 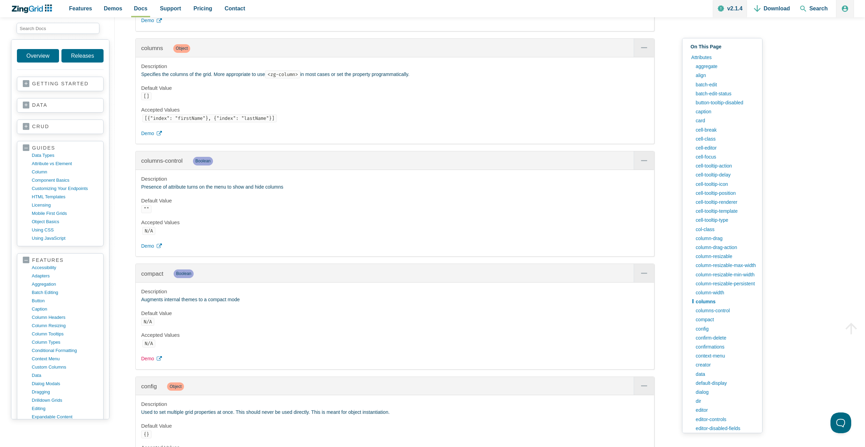 What do you see at coordinates (725, 193) in the screenshot?
I see `a: cell-tooltip-position` at bounding box center [725, 193].